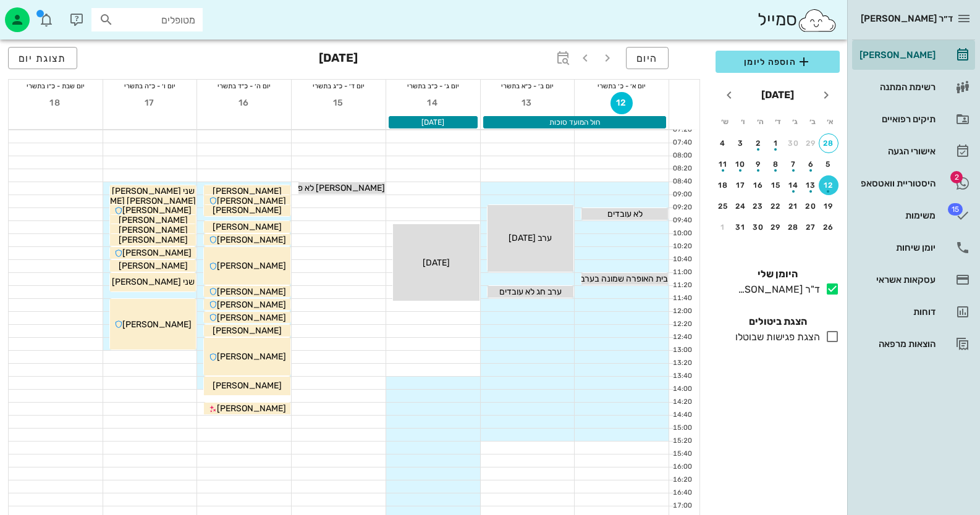 This screenshot has width=980, height=515. Describe the element at coordinates (913, 248) in the screenshot. I see `a: יומן שיחות` at that location.